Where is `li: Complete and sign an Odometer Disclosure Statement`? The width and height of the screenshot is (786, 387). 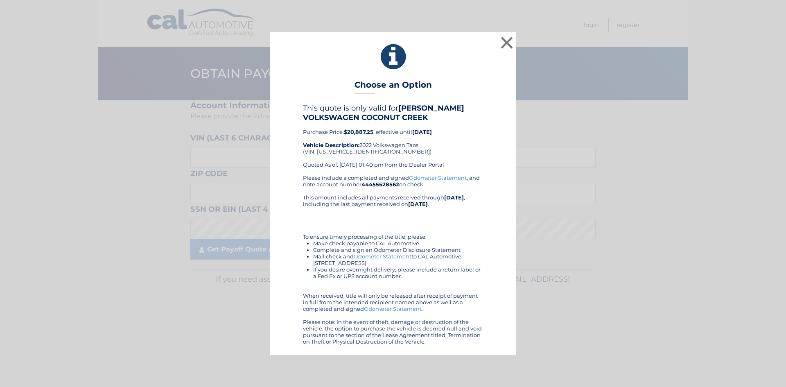 li: Complete and sign an Odometer Disclosure Statement is located at coordinates (398, 250).